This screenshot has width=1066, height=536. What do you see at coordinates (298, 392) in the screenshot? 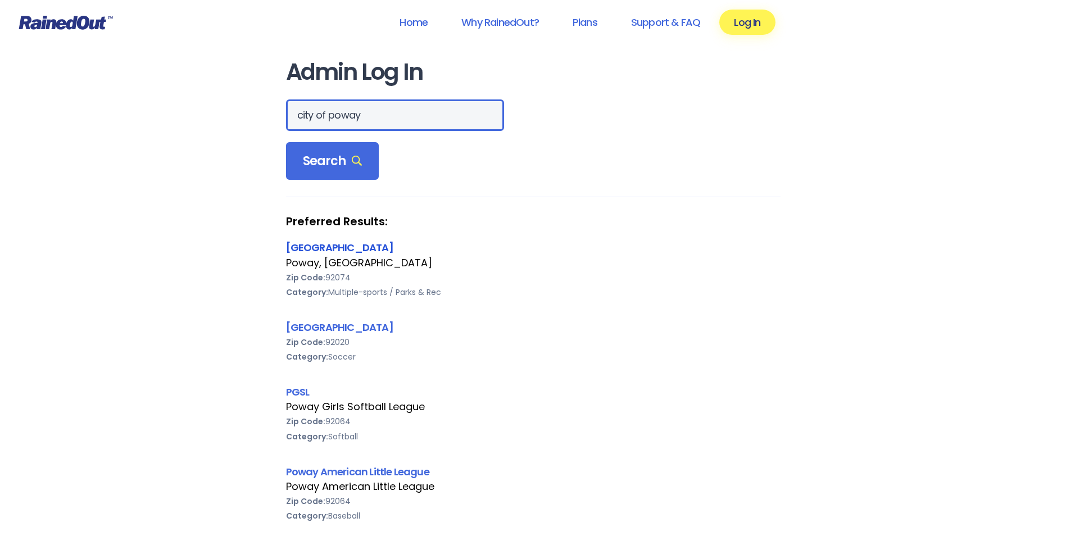
I see `a: PGSL` at bounding box center [298, 392].